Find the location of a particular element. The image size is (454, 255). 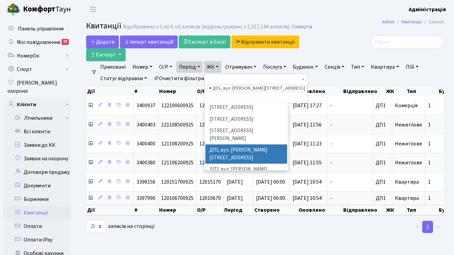

a: Приховані is located at coordinates (113, 67).